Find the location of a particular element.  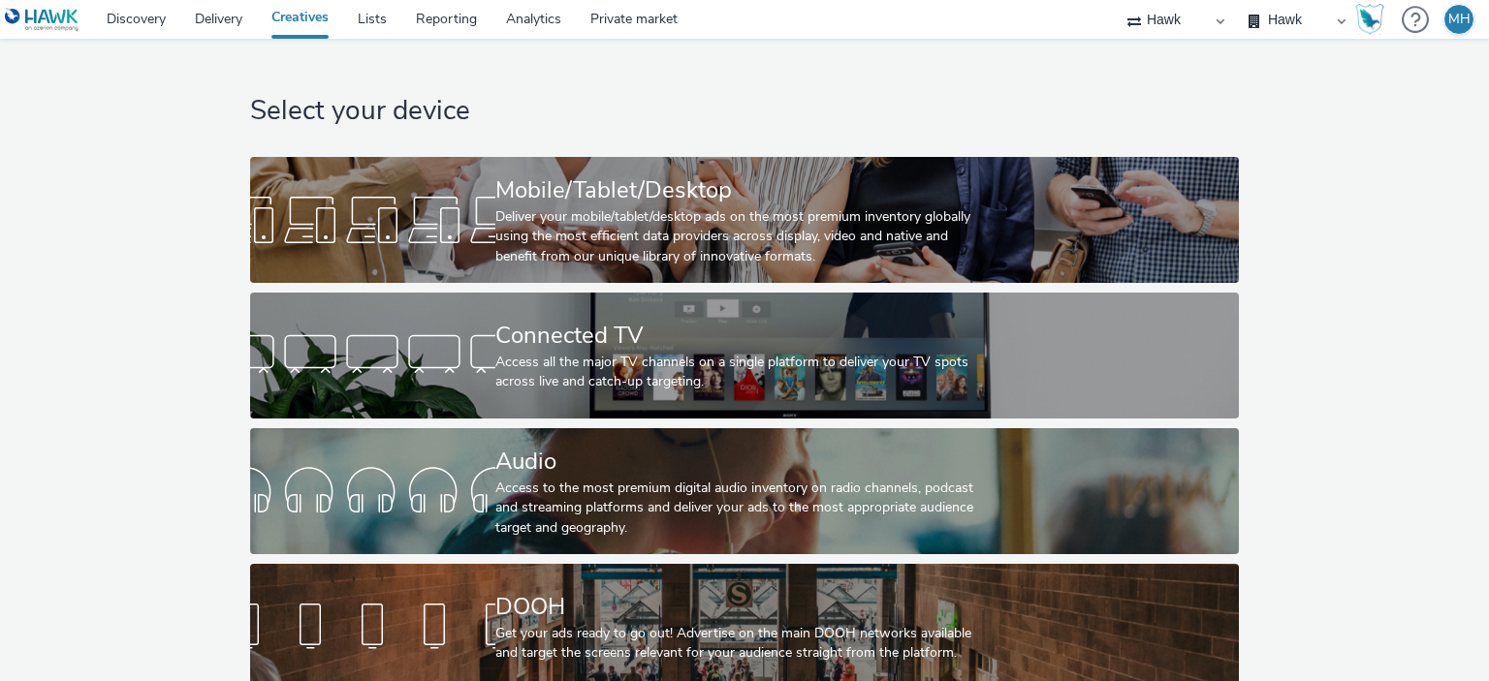

a: AudioAccess to the most premium digital audio inventory on radio channels, podcast and streaming ... is located at coordinates (743, 491).